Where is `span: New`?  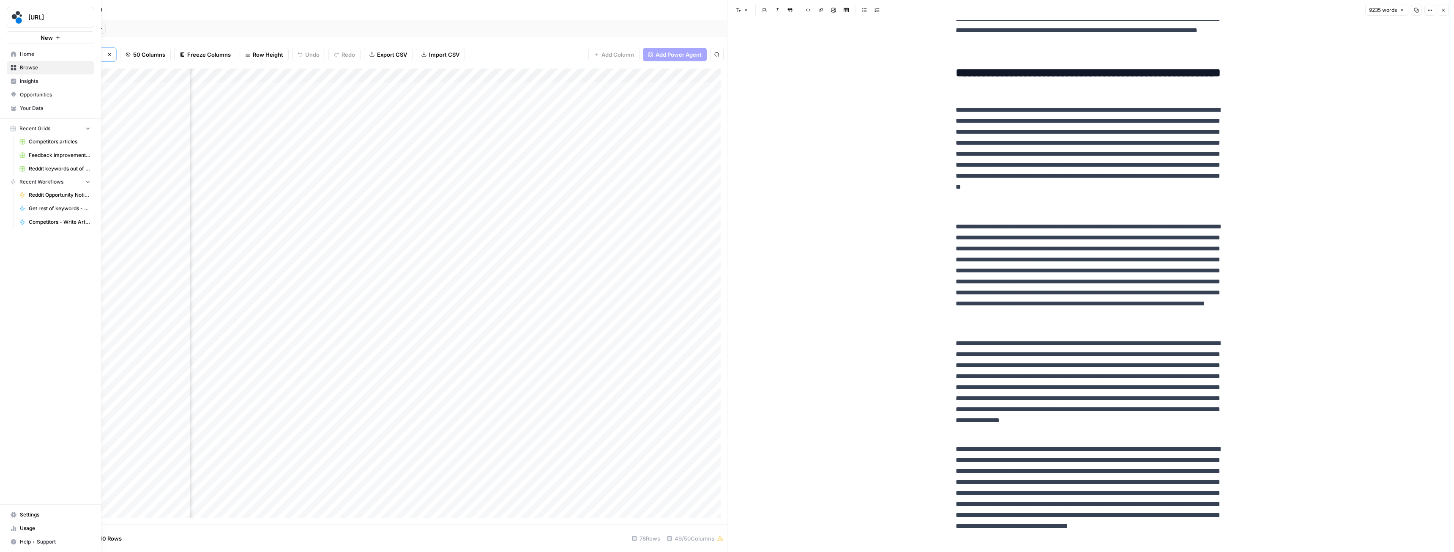 span: New is located at coordinates (46, 38).